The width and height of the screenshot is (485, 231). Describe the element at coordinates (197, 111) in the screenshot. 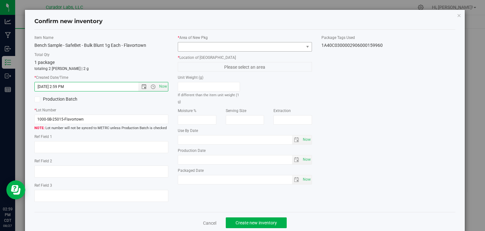

I see `label: Moisture %` at that location.